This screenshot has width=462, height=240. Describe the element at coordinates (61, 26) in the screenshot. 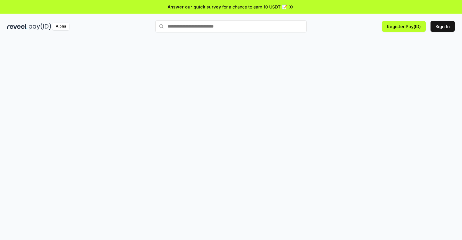

I see `div: Alpha` at that location.